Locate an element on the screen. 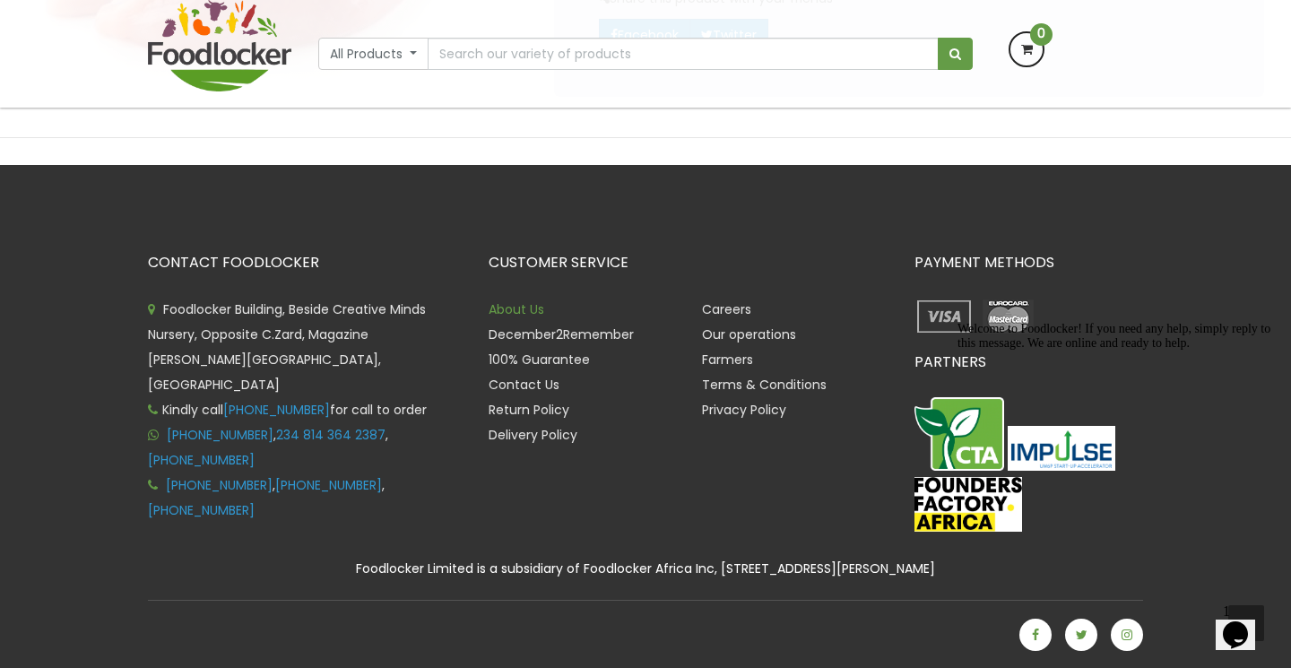  a: Careers is located at coordinates (726, 309).